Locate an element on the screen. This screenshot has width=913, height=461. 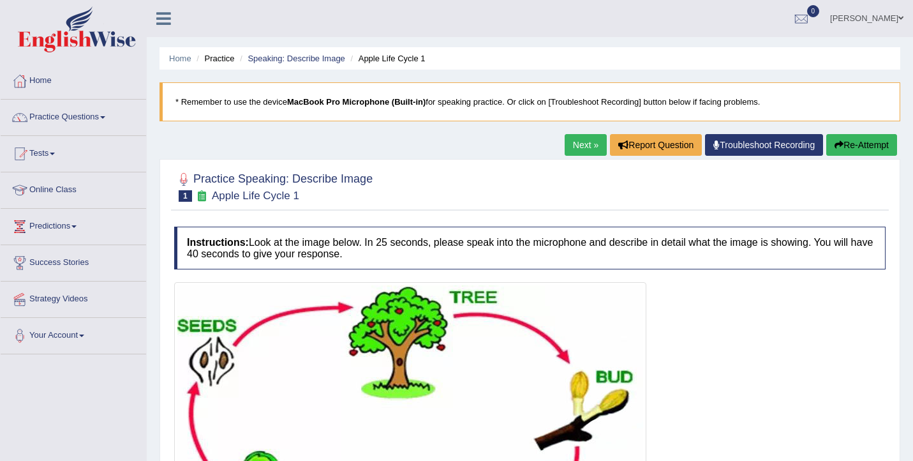
small: Exam occurring question is located at coordinates (202, 196).